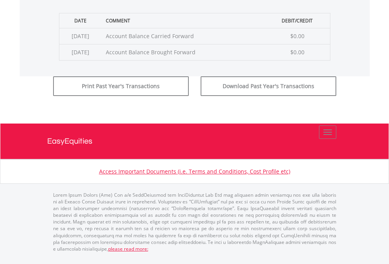  I want to click on div: EasyEquities, so click(195, 141).